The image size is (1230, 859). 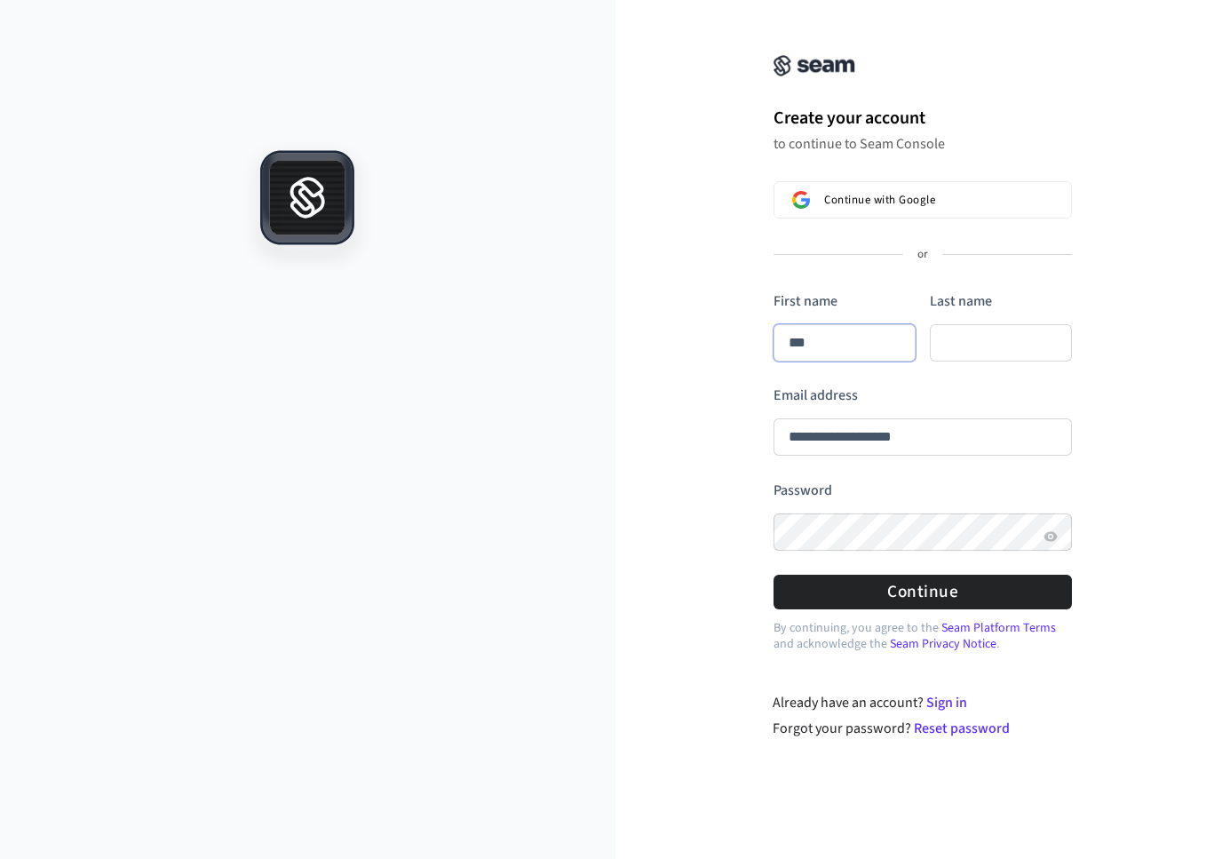 What do you see at coordinates (815, 395) in the screenshot?
I see `label: Email address` at bounding box center [815, 395].